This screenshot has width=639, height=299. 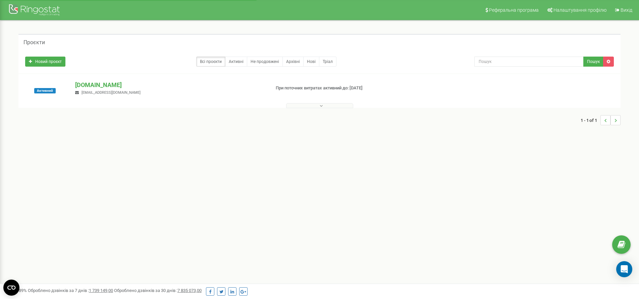 What do you see at coordinates (265, 62) in the screenshot?
I see `a: Не продовжені` at bounding box center [265, 62].